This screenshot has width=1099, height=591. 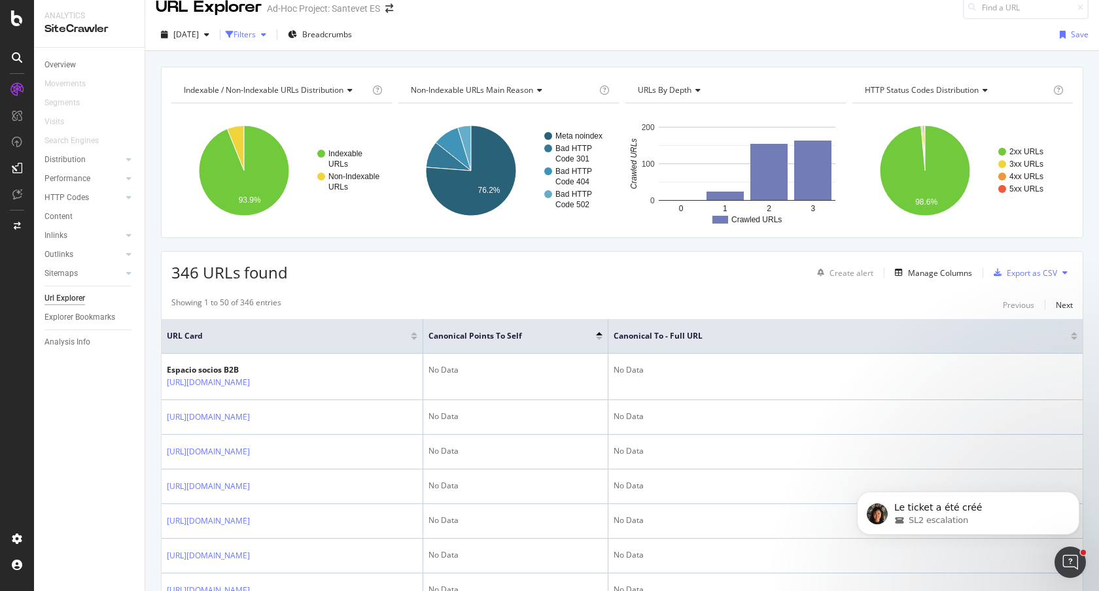 I want to click on a: Search Engines, so click(x=78, y=141).